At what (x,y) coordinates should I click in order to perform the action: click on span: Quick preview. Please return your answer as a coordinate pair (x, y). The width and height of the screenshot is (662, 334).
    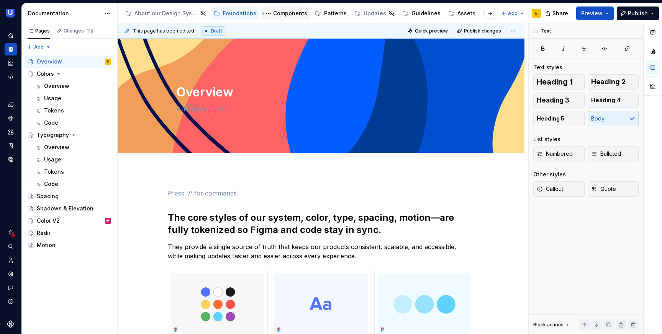
    Looking at the image, I should click on (431, 31).